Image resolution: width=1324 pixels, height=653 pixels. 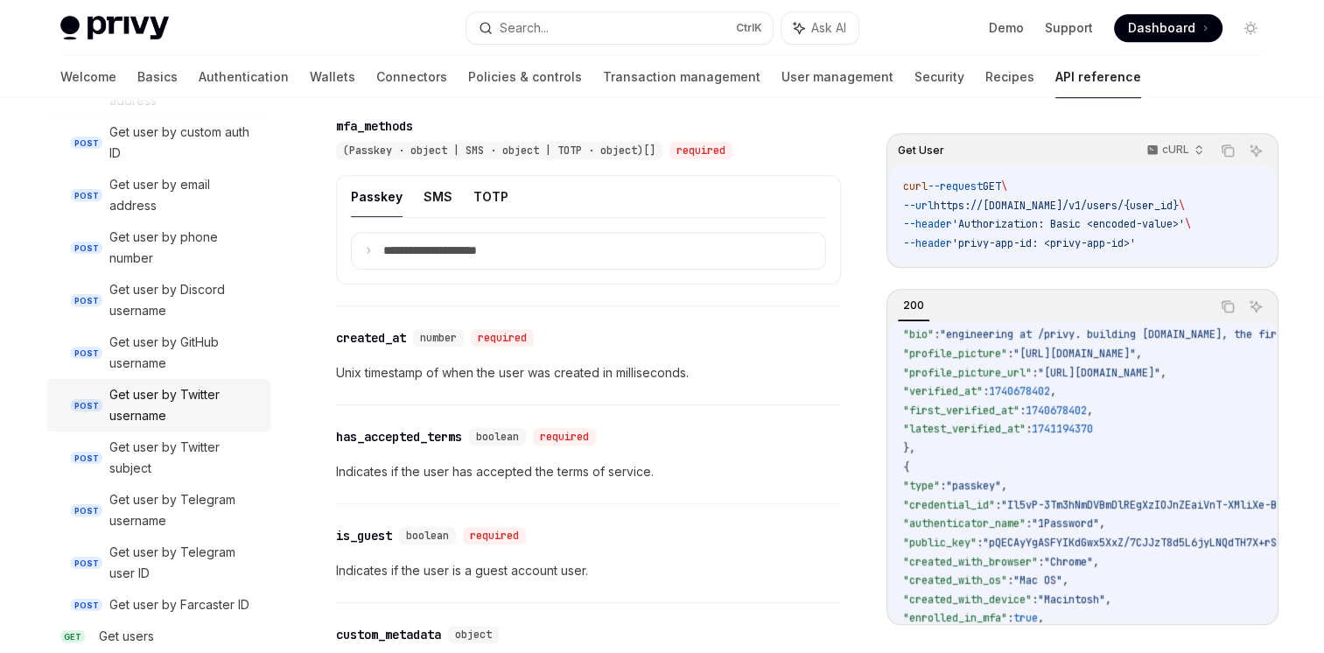 I want to click on div: created_at, so click(x=371, y=338).